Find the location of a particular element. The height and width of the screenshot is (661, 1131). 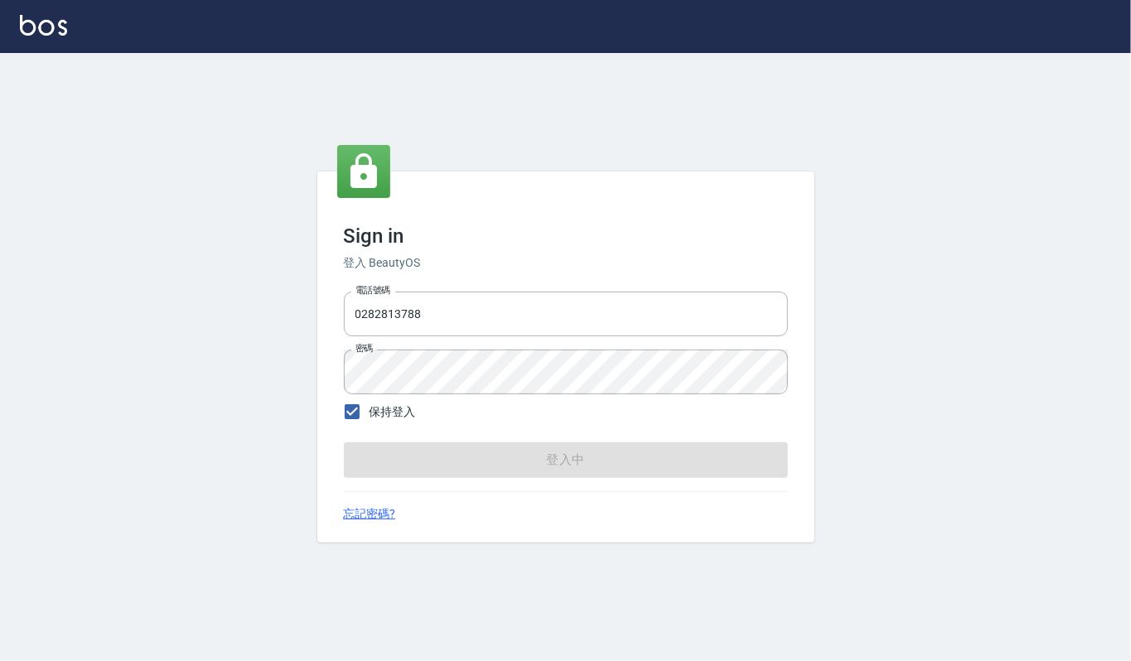

img: Logo is located at coordinates (43, 25).